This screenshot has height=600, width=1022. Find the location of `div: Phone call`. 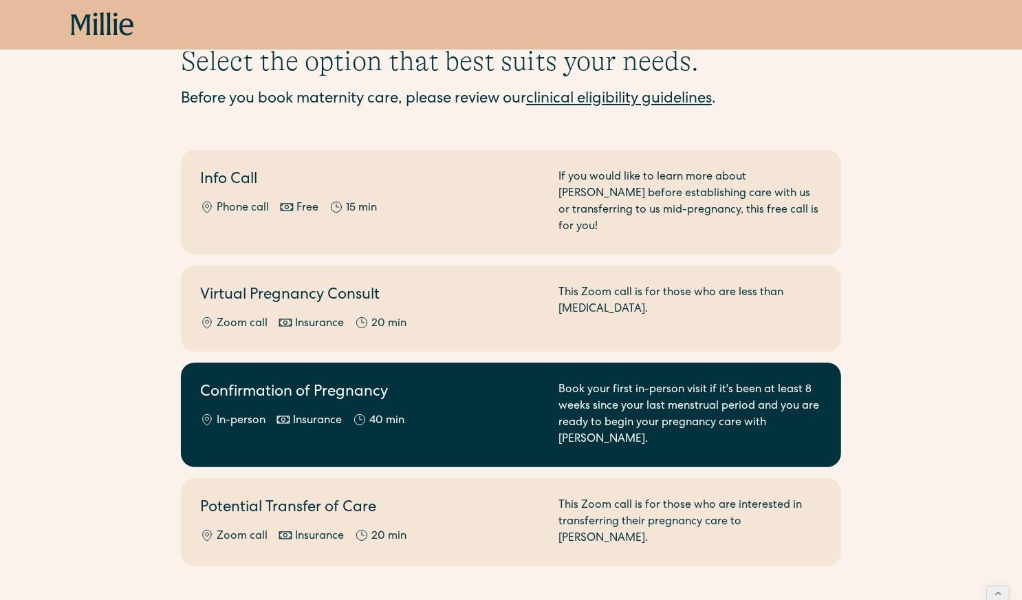

div: Phone call is located at coordinates (243, 208).